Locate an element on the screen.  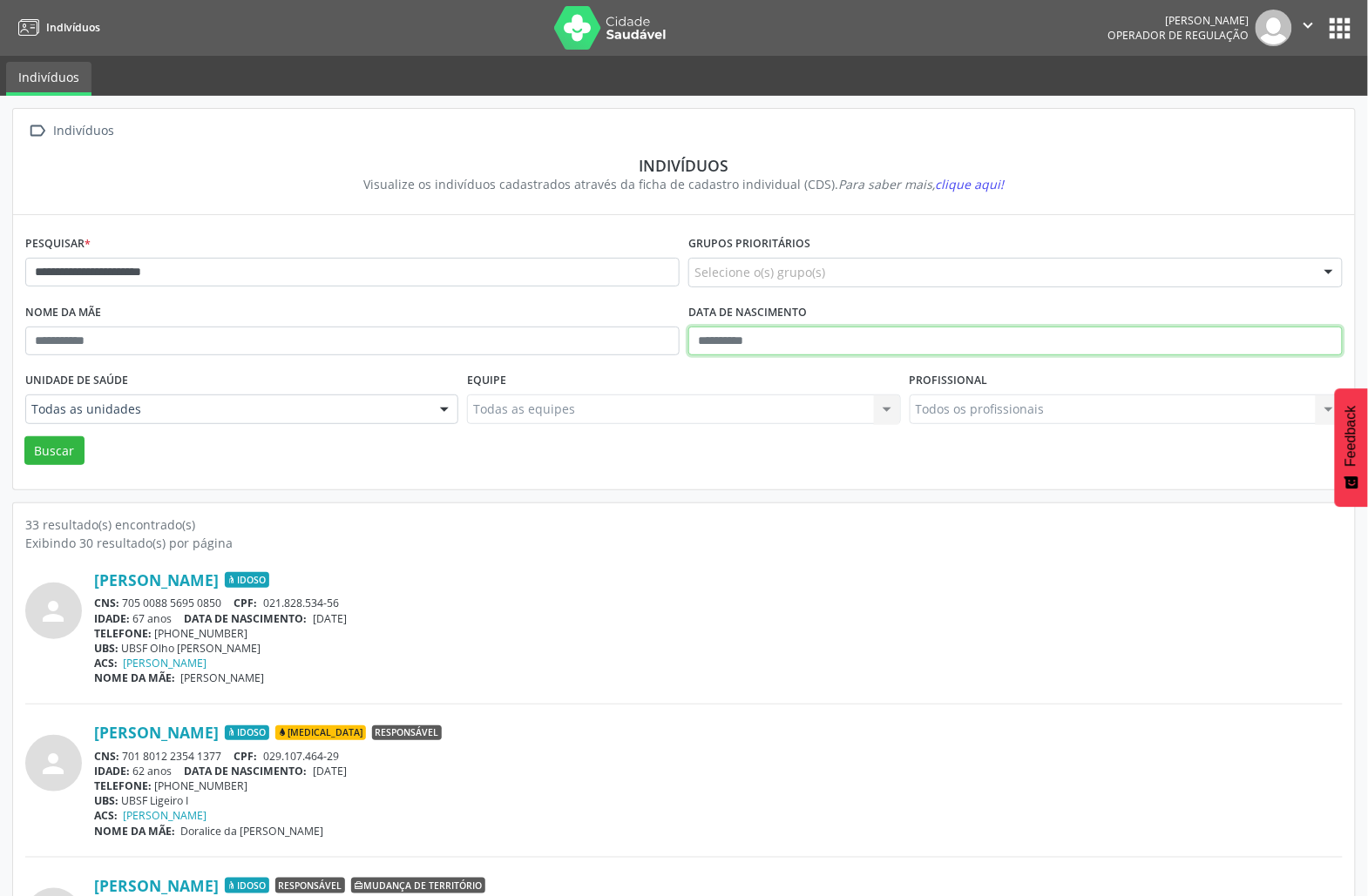
label: Unidade de saúde is located at coordinates (77, 380).